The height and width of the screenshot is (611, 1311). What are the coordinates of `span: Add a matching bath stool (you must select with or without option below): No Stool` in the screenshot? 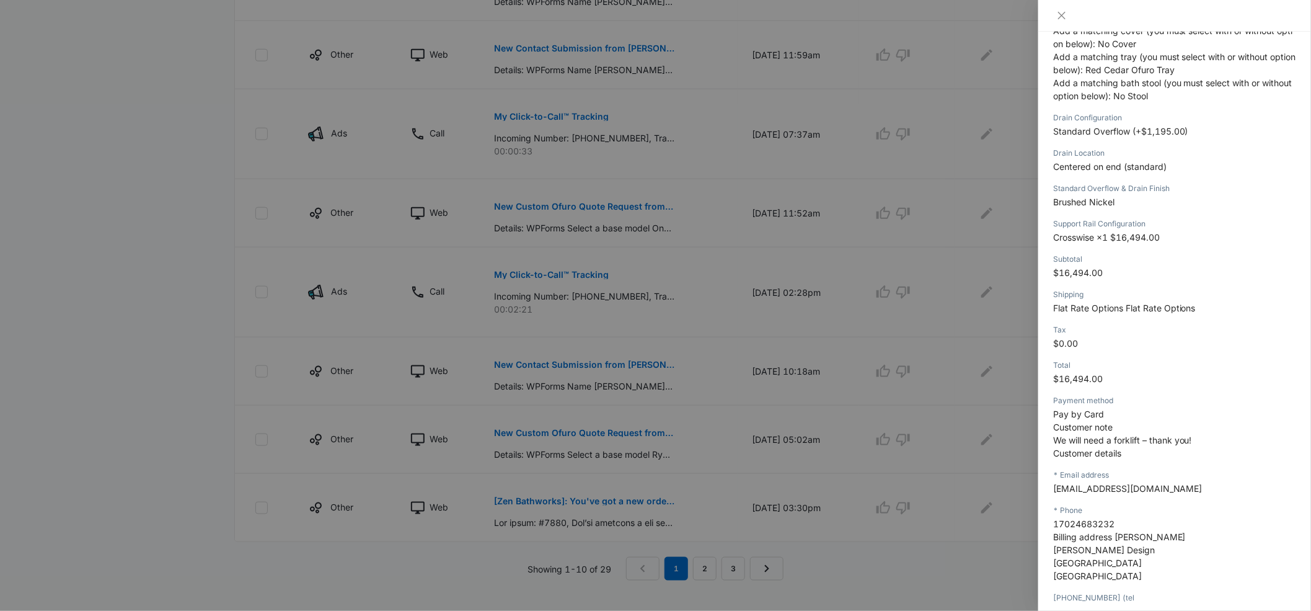 It's located at (1173, 89).